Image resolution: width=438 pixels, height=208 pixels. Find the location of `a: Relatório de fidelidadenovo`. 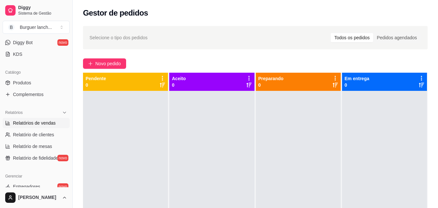

a: Relatório de fidelidadenovo is located at coordinates (36, 158).